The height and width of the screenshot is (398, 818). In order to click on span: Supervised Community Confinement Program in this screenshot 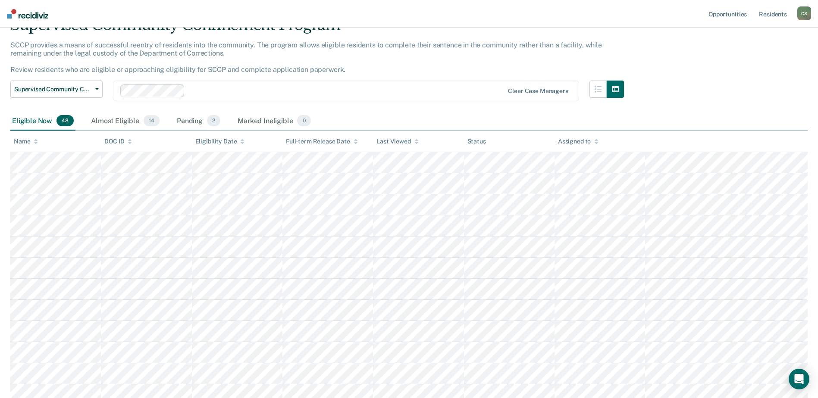, I will do `click(53, 89)`.